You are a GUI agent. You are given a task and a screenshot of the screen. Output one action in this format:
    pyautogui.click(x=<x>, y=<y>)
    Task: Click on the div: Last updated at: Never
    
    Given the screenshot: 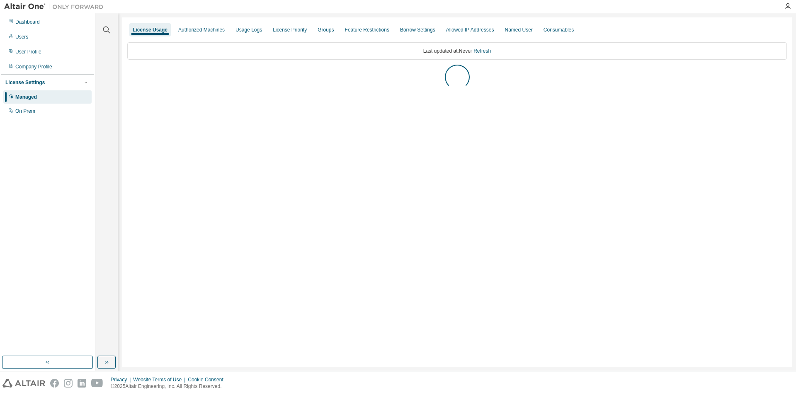 What is the action you would take?
    pyautogui.click(x=457, y=51)
    